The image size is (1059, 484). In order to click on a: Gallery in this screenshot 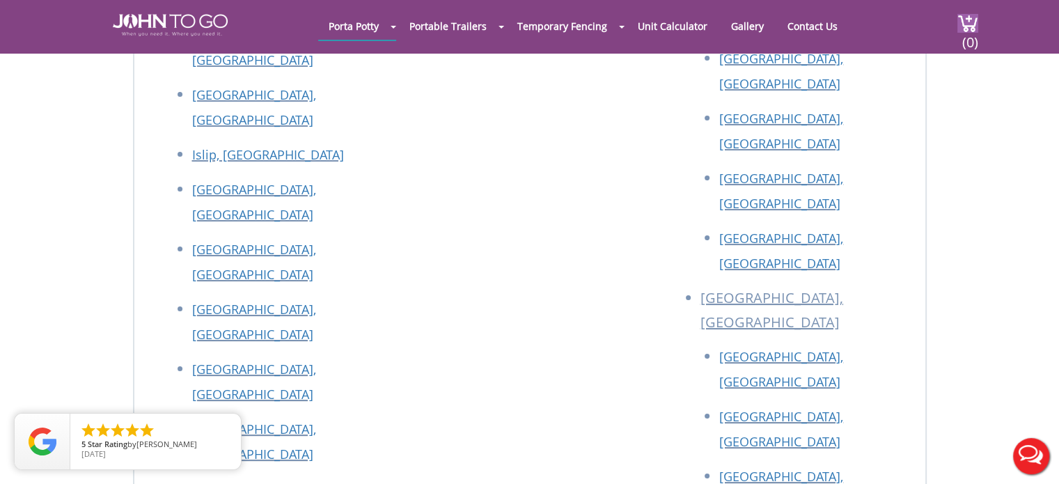, I will do `click(747, 26)`.